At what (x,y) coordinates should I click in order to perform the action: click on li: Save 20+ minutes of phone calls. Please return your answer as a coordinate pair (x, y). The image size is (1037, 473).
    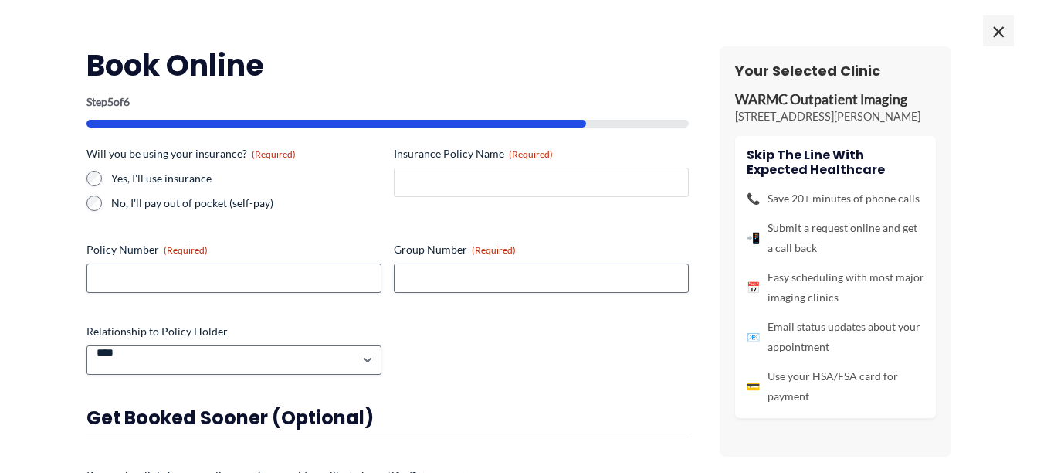
    Looking at the image, I should click on (836, 198).